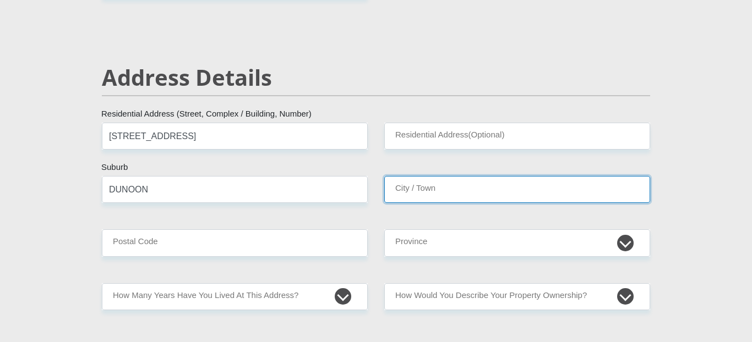 This screenshot has width=752, height=342. I want to click on input: Address line 2 (Optional), so click(517, 136).